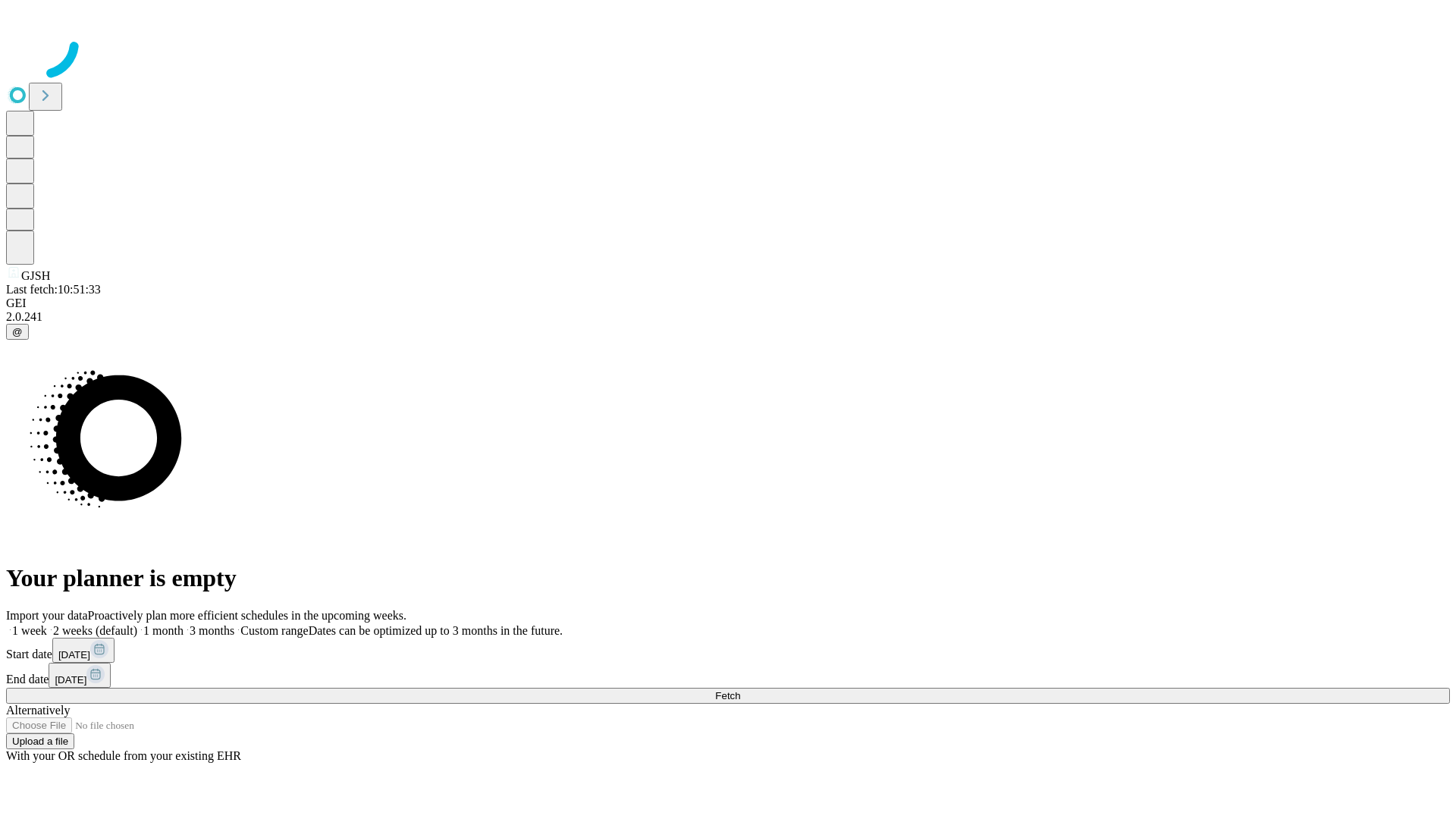 This screenshot has width=1456, height=819. I want to click on div: GEI, so click(728, 303).